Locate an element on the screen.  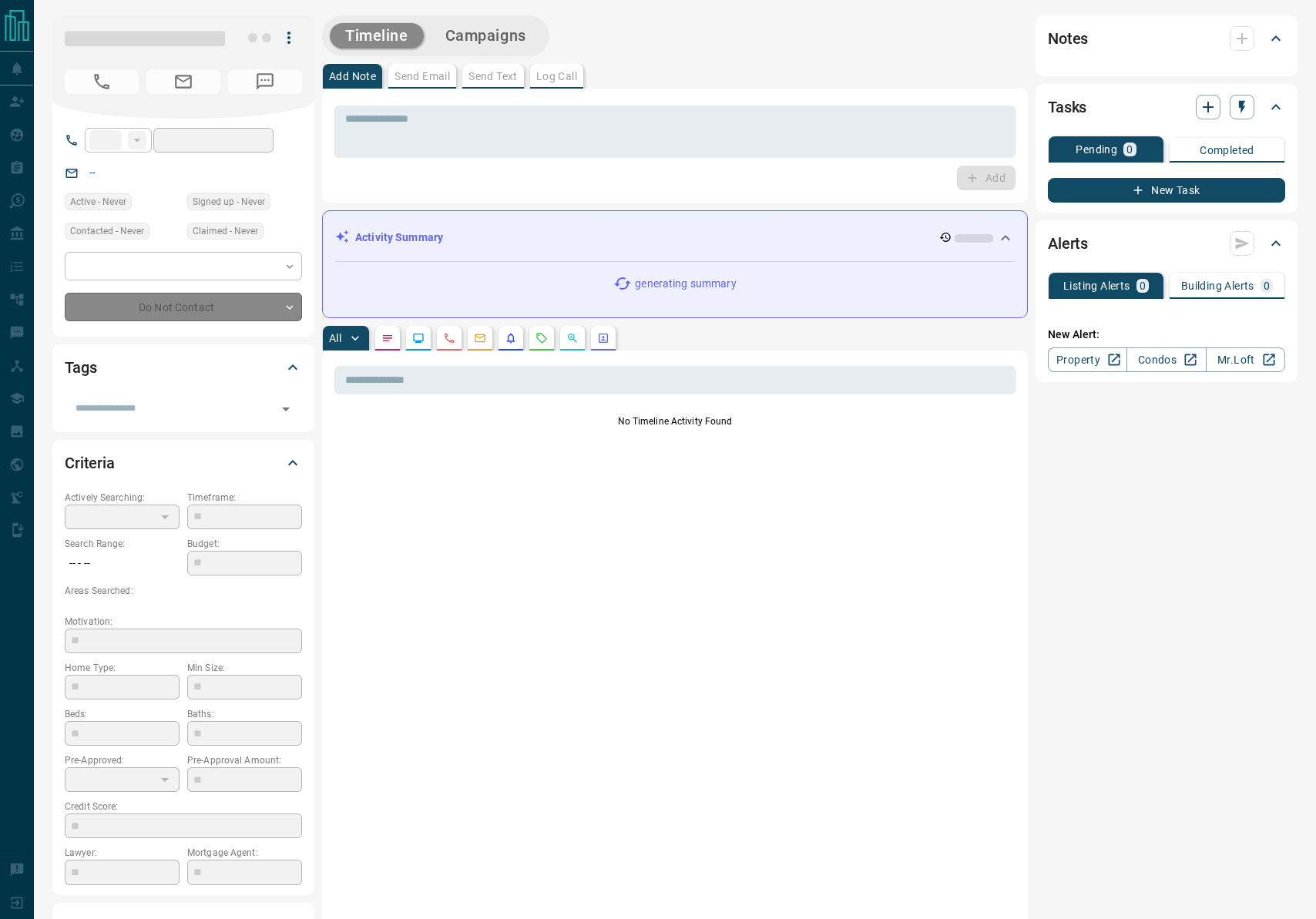
p: Timeframe: is located at coordinates (244, 497).